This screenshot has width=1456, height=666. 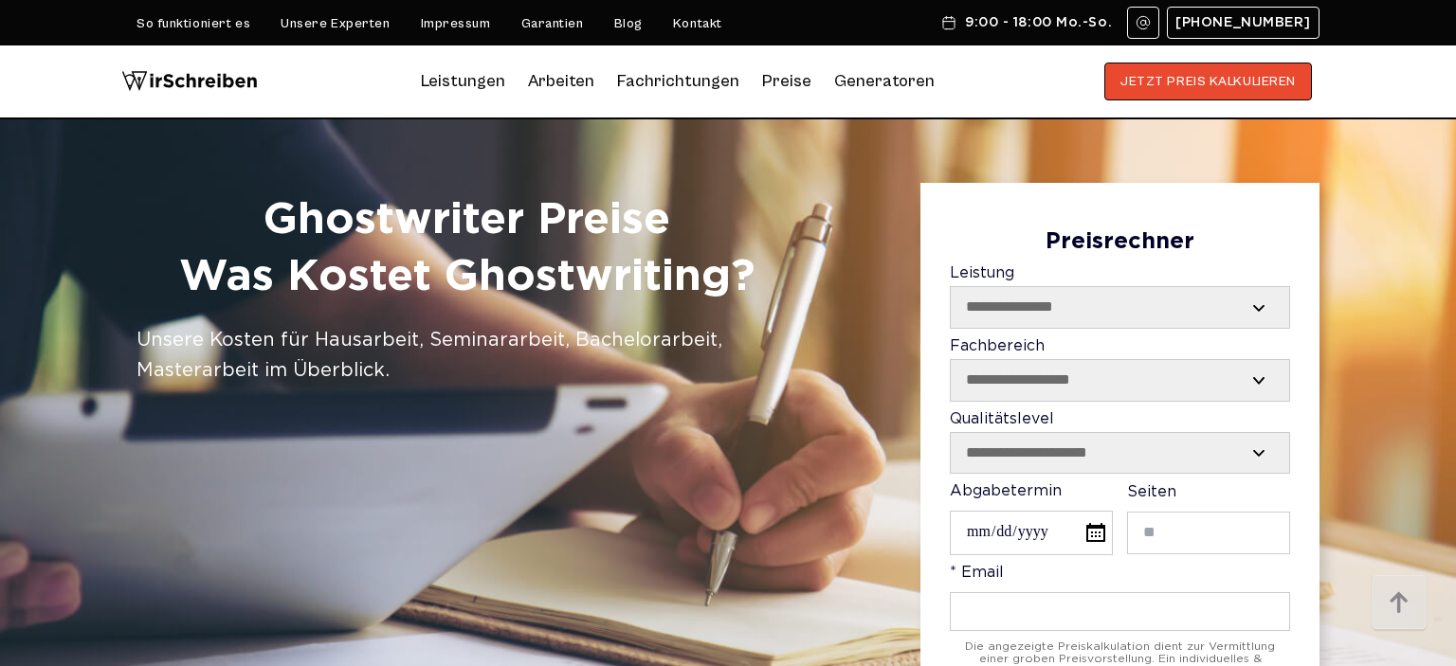 I want to click on a: Fachrichtungen, so click(x=678, y=82).